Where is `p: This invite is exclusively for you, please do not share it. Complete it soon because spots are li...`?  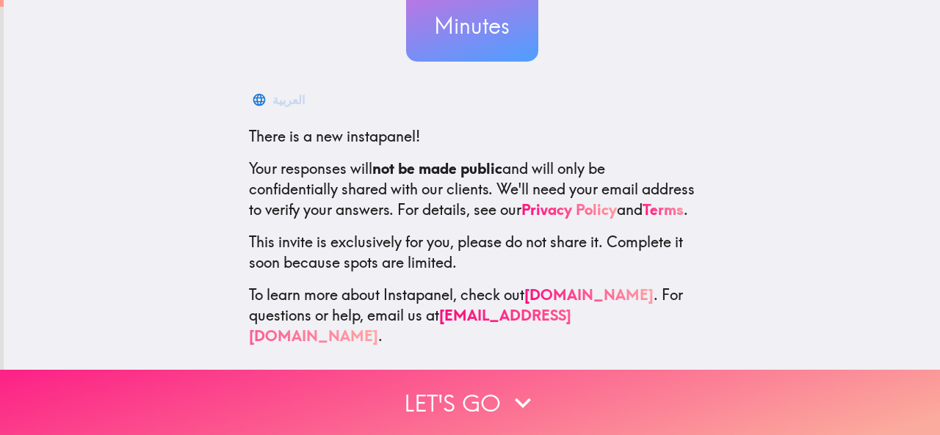
p: This invite is exclusively for you, please do not share it. Complete it soon because spots are li... is located at coordinates (472, 253).